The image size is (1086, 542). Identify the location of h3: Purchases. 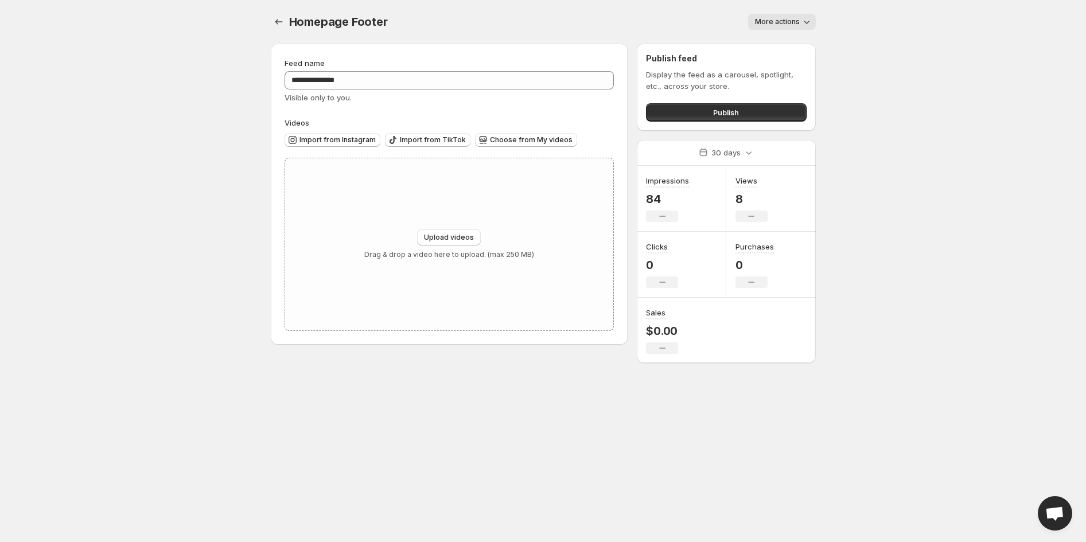
(755, 247).